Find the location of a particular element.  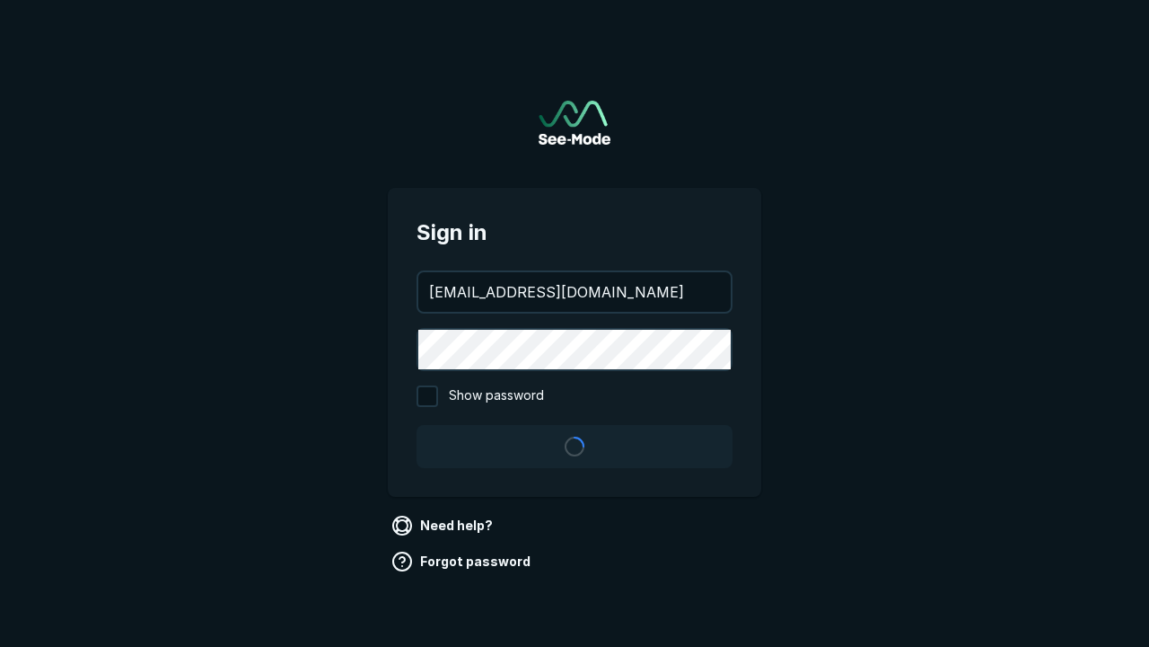

input: your@email.com is located at coordinates (575, 292).